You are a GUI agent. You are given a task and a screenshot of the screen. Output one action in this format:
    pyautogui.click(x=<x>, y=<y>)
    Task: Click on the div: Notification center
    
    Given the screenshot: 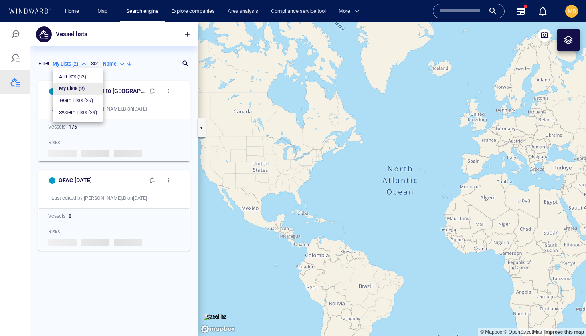 What is the action you would take?
    pyautogui.click(x=543, y=11)
    